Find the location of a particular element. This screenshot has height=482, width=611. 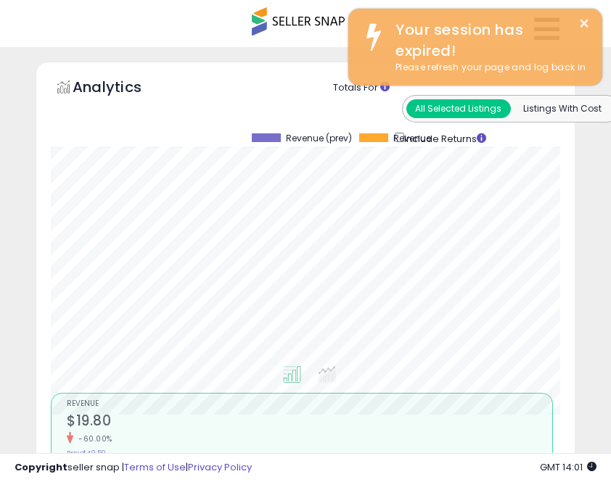

a: Terms of Use is located at coordinates (154, 467).